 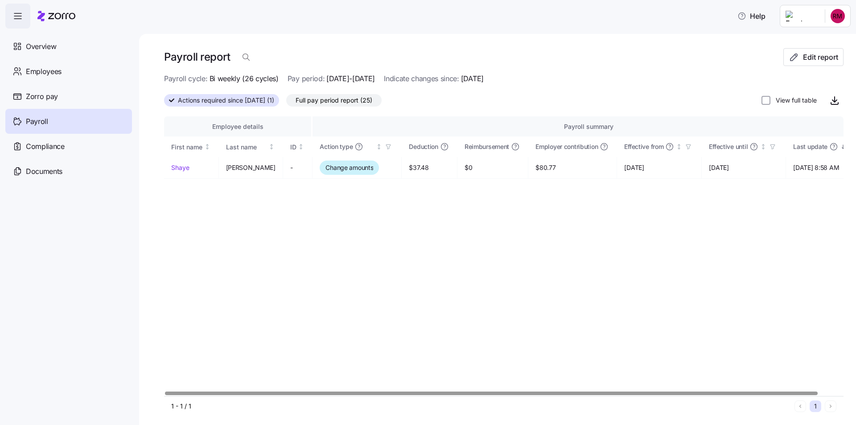 What do you see at coordinates (728, 147) in the screenshot?
I see `span: Effective until` at bounding box center [728, 147].